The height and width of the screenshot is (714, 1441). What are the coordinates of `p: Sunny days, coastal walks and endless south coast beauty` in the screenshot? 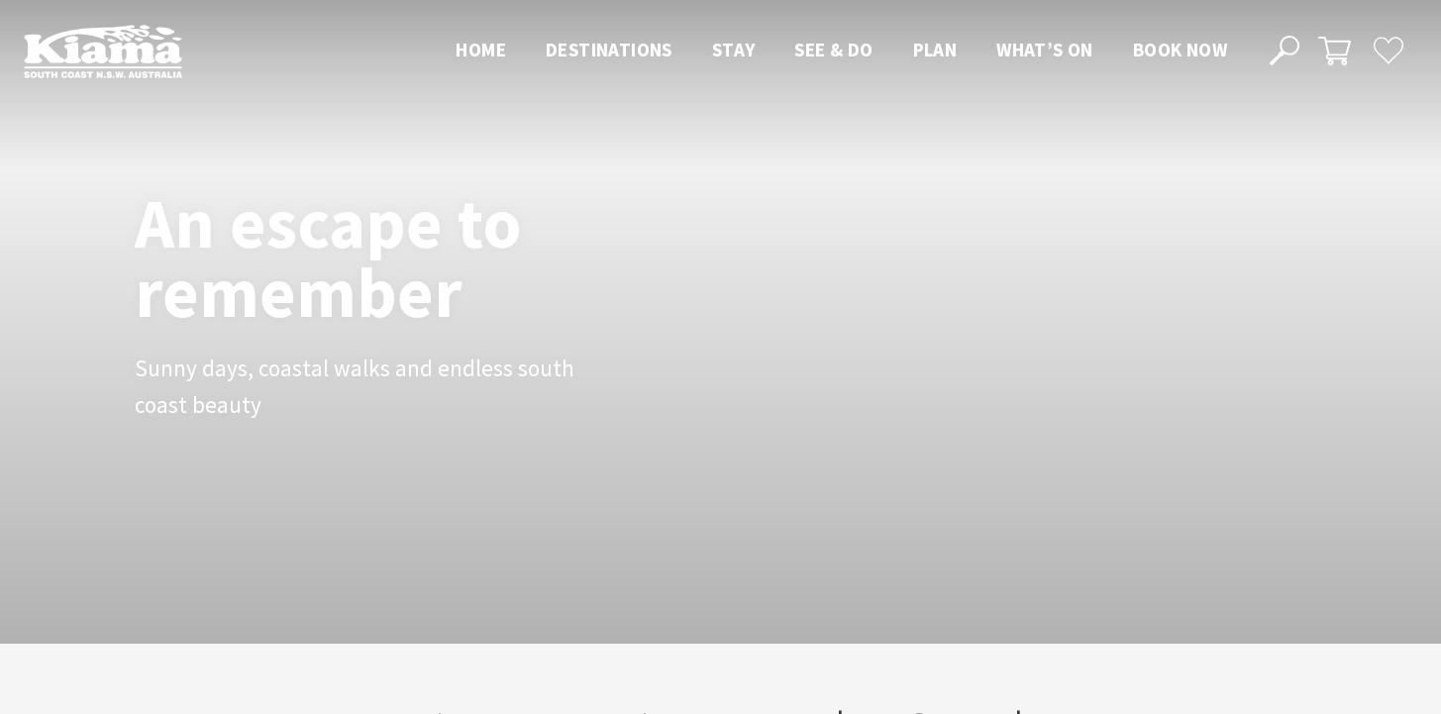 It's located at (357, 387).